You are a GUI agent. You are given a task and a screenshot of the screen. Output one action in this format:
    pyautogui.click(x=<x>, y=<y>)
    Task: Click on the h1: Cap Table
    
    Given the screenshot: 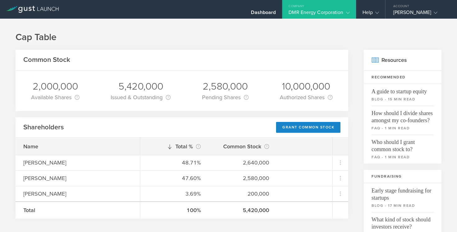 What is the action you would take?
    pyautogui.click(x=228, y=37)
    